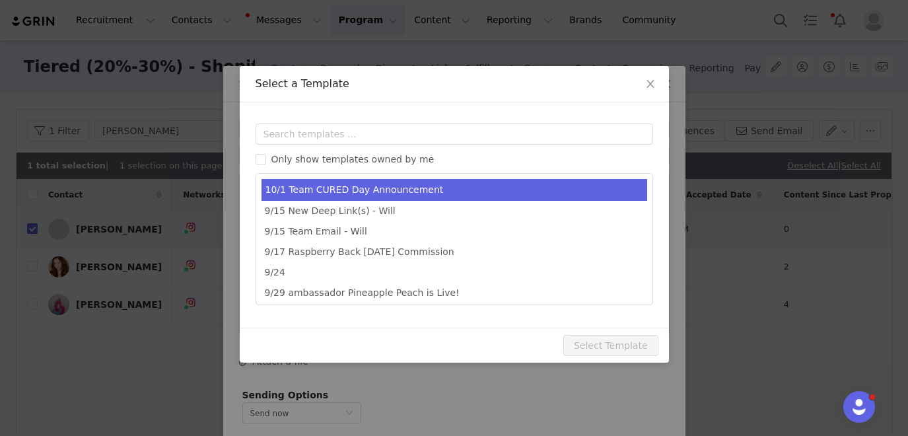  Describe the element at coordinates (454, 190) in the screenshot. I see `li: 10/1 Team CURED Day Announcement` at that location.